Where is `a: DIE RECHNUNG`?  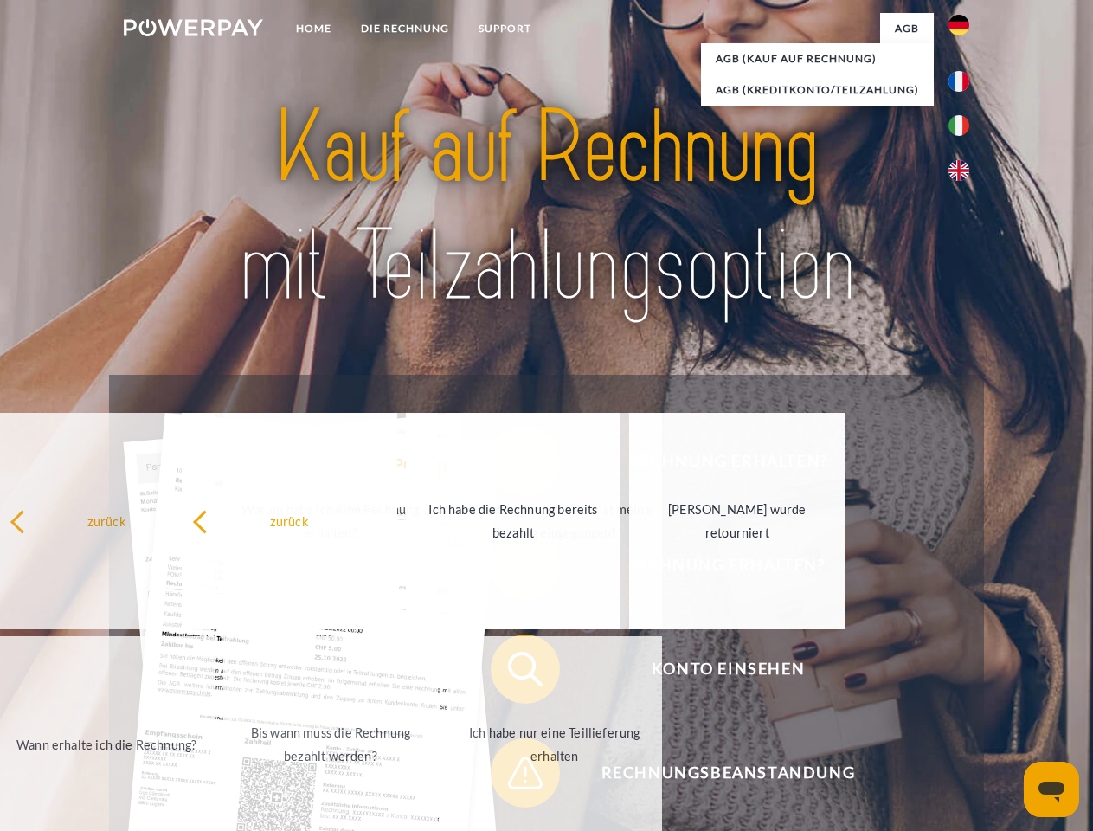 a: DIE RECHNUNG is located at coordinates (405, 29).